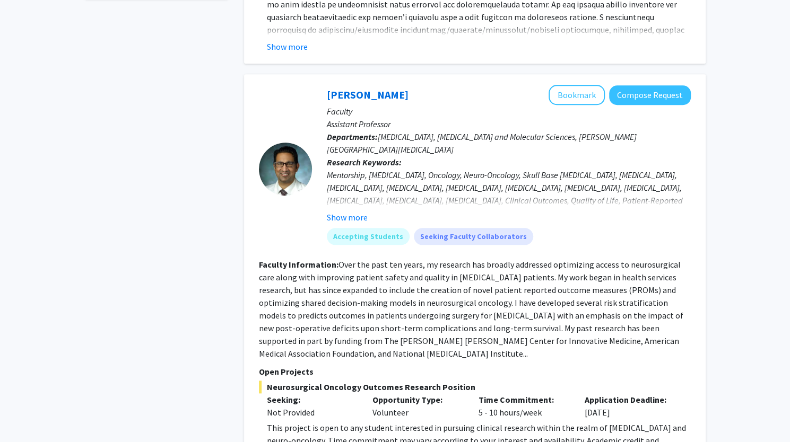 Image resolution: width=790 pixels, height=442 pixels. What do you see at coordinates (312, 413) in the screenshot?
I see `div: Not Provided` at bounding box center [312, 413].